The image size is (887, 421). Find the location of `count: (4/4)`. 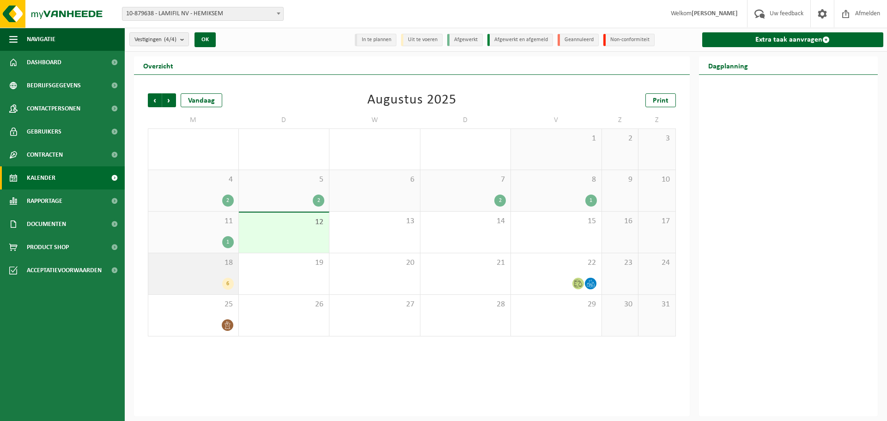

count: (4/4) is located at coordinates (170, 39).